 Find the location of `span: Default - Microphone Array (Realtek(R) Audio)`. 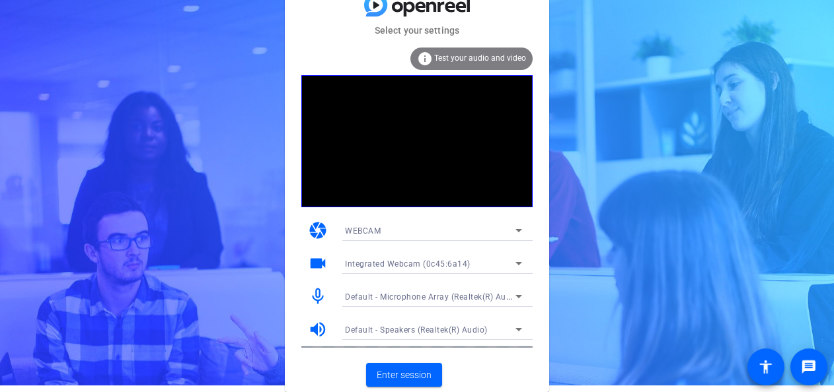

span: Default - Microphone Array (Realtek(R) Audio) is located at coordinates (433, 297).